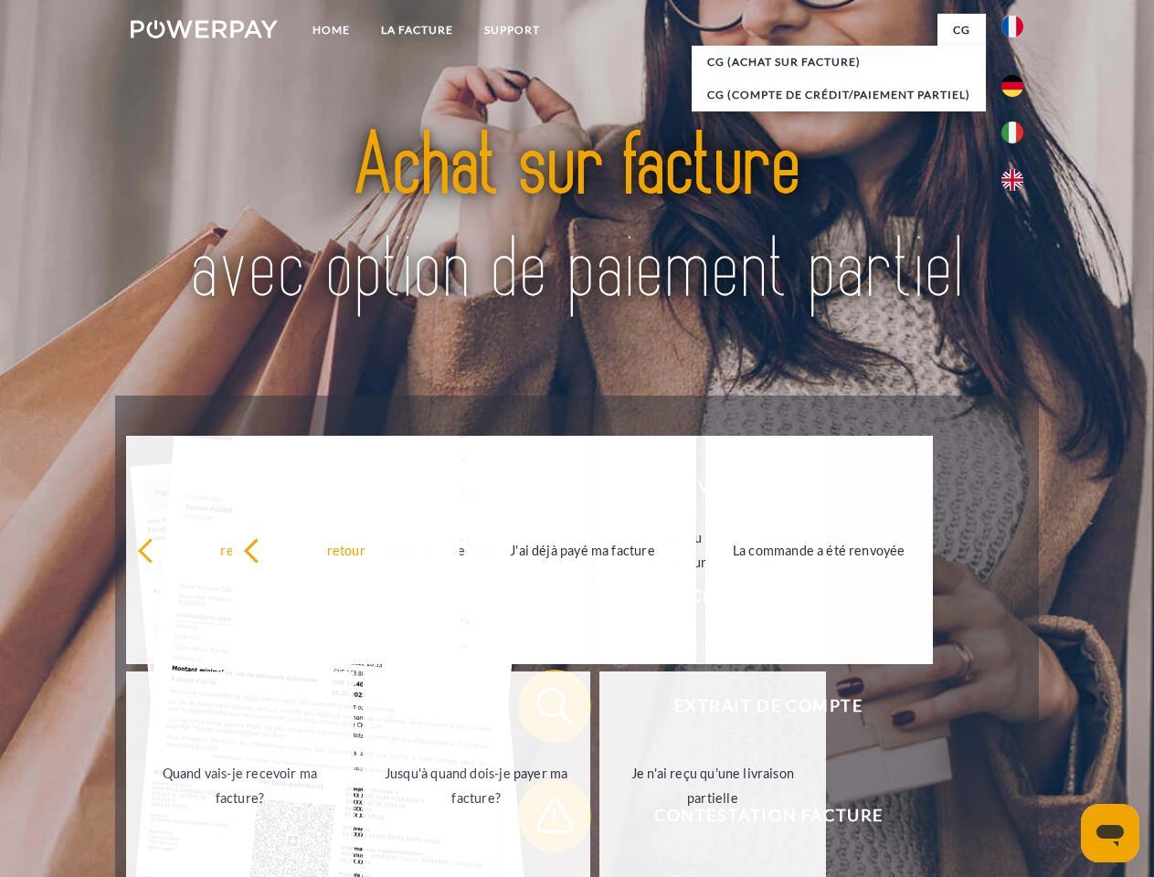 The height and width of the screenshot is (877, 1154). What do you see at coordinates (1012, 132) in the screenshot?
I see `img: it` at bounding box center [1012, 132].